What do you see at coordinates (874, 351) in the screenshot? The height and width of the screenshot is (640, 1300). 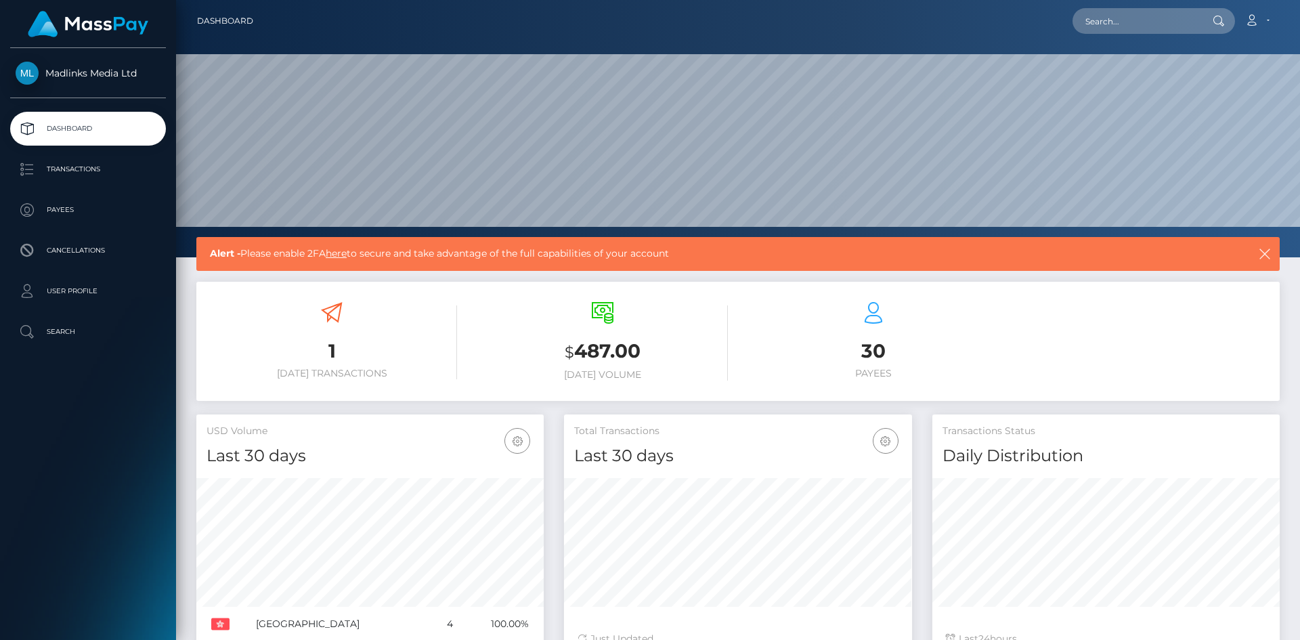 I see `h3: 30` at bounding box center [874, 351].